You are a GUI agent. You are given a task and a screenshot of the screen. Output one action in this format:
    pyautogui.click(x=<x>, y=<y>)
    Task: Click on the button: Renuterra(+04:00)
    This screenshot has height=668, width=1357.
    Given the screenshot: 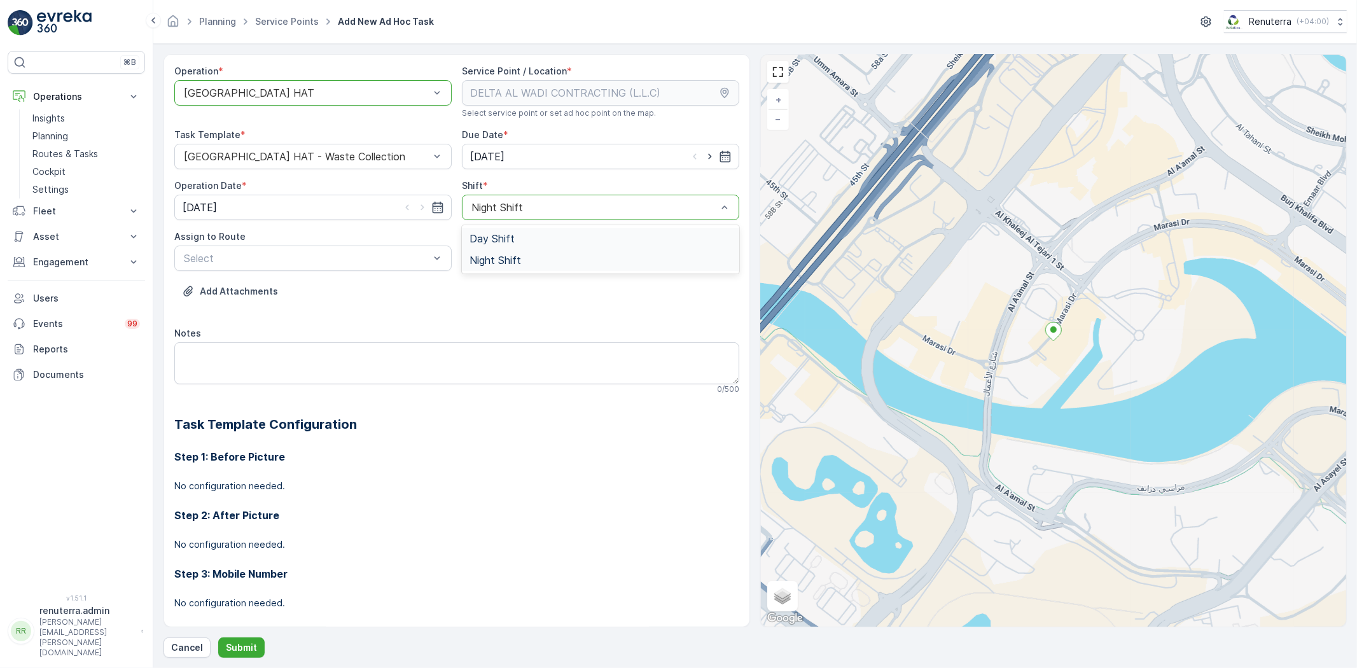 What is the action you would take?
    pyautogui.click(x=1285, y=22)
    